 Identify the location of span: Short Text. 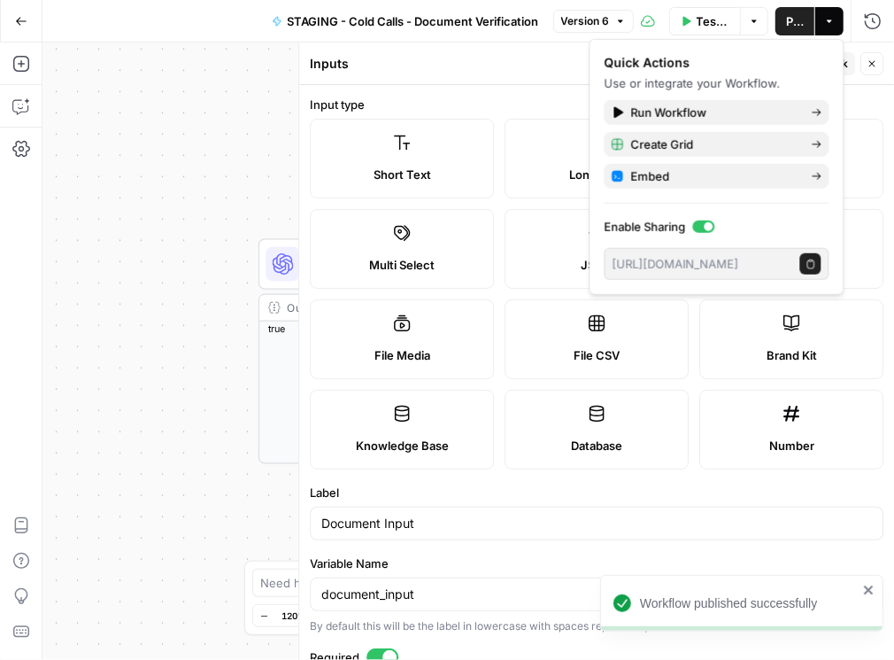
(402, 174).